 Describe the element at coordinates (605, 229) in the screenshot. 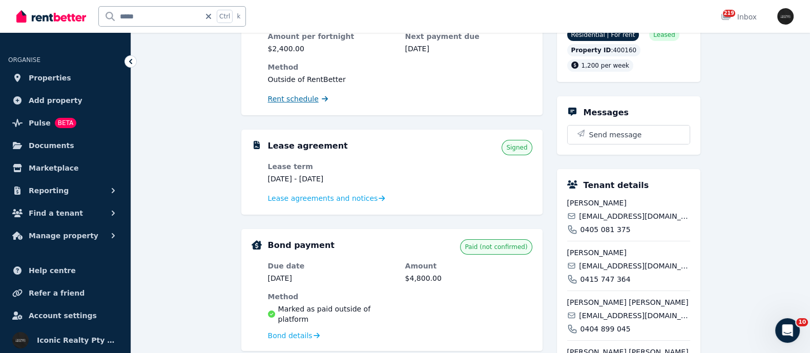

I see `span: 0405 081 375` at that location.